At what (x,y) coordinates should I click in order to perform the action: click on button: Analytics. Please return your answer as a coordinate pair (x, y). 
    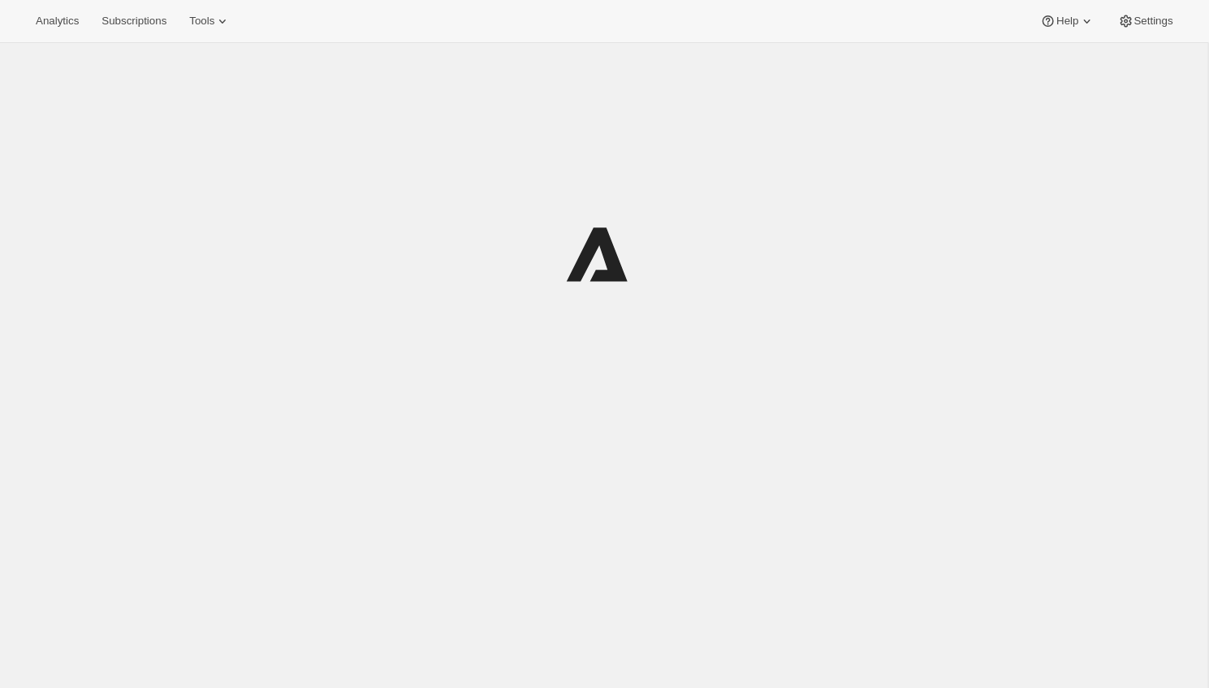
    Looking at the image, I should click on (57, 21).